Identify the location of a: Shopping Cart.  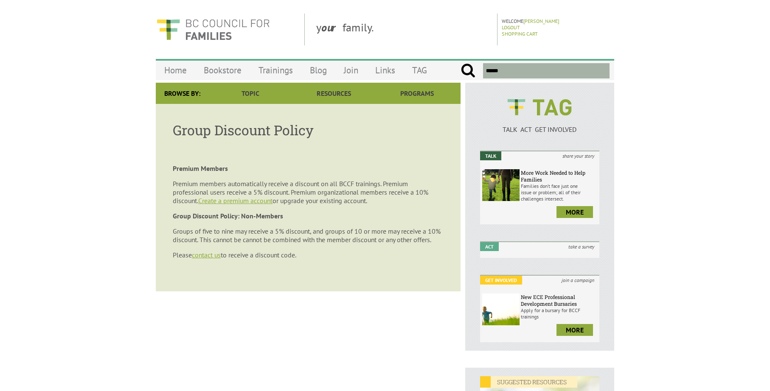
(520, 34).